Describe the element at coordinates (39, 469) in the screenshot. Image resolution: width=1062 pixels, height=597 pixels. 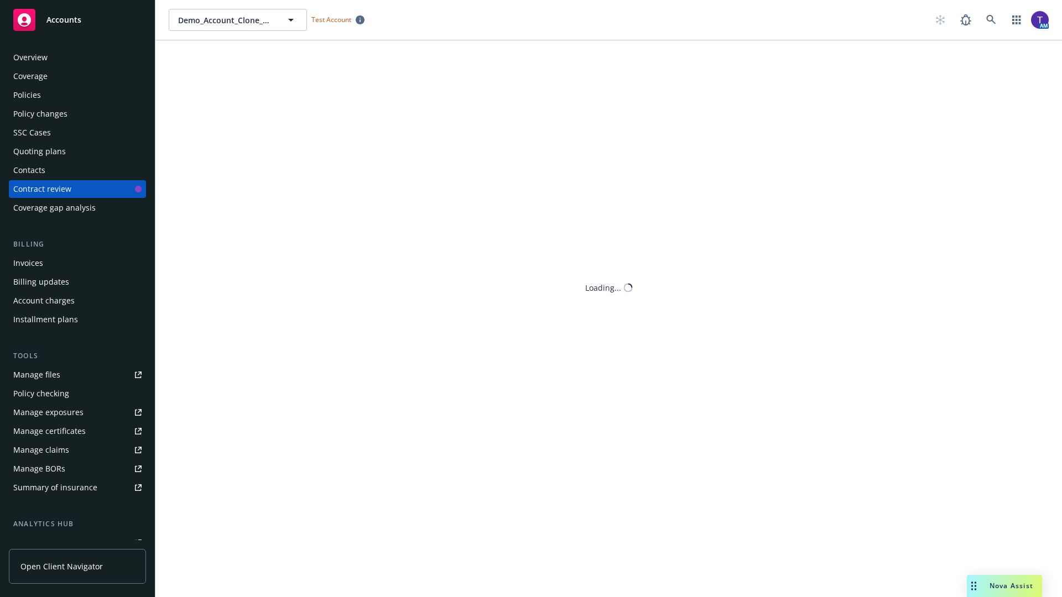
I see `div: Manage BORs` at that location.